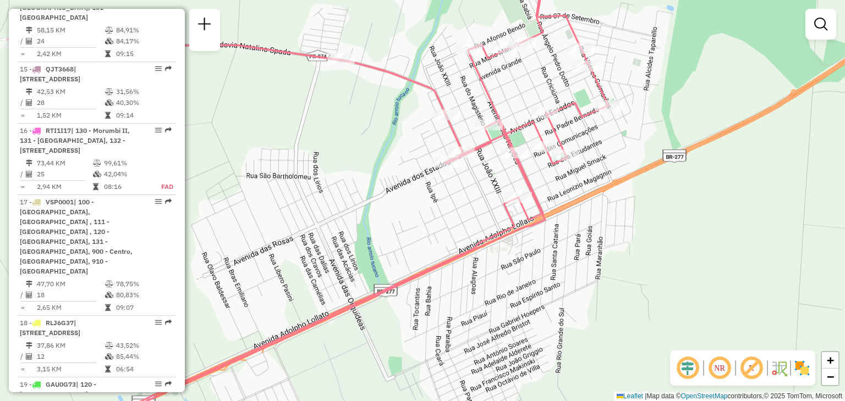 This screenshot has width=845, height=401. Describe the element at coordinates (70, 115) in the screenshot. I see `td: 1,52 KM` at that location.